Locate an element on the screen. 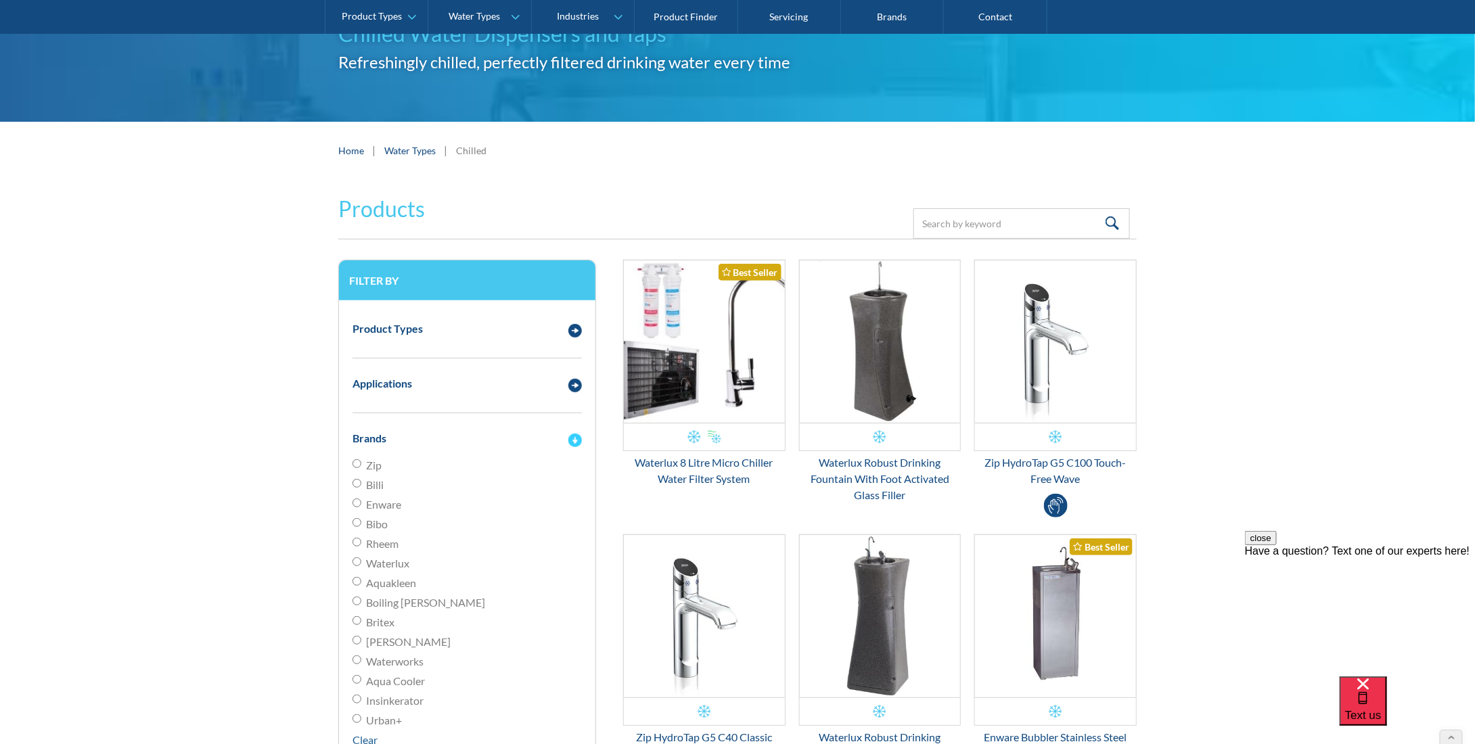 Image resolution: width=1475 pixels, height=744 pixels. input: Waterlux is located at coordinates (356, 561).